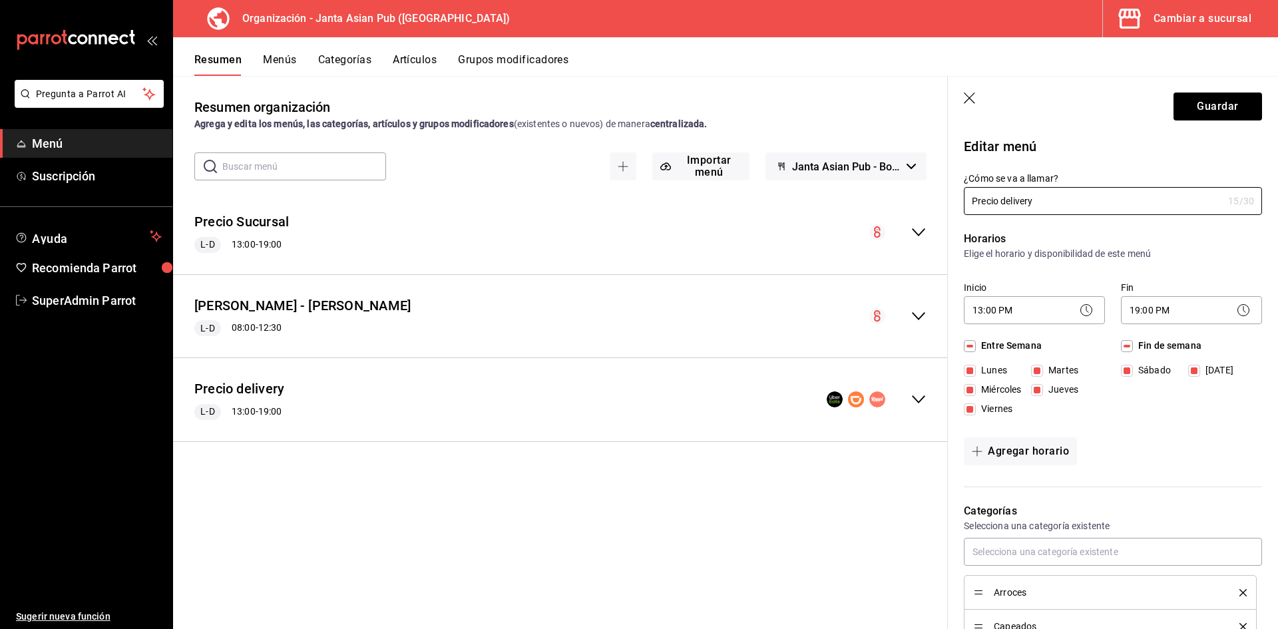 The width and height of the screenshot is (1278, 629). I want to click on span: Jueves, so click(1060, 389).